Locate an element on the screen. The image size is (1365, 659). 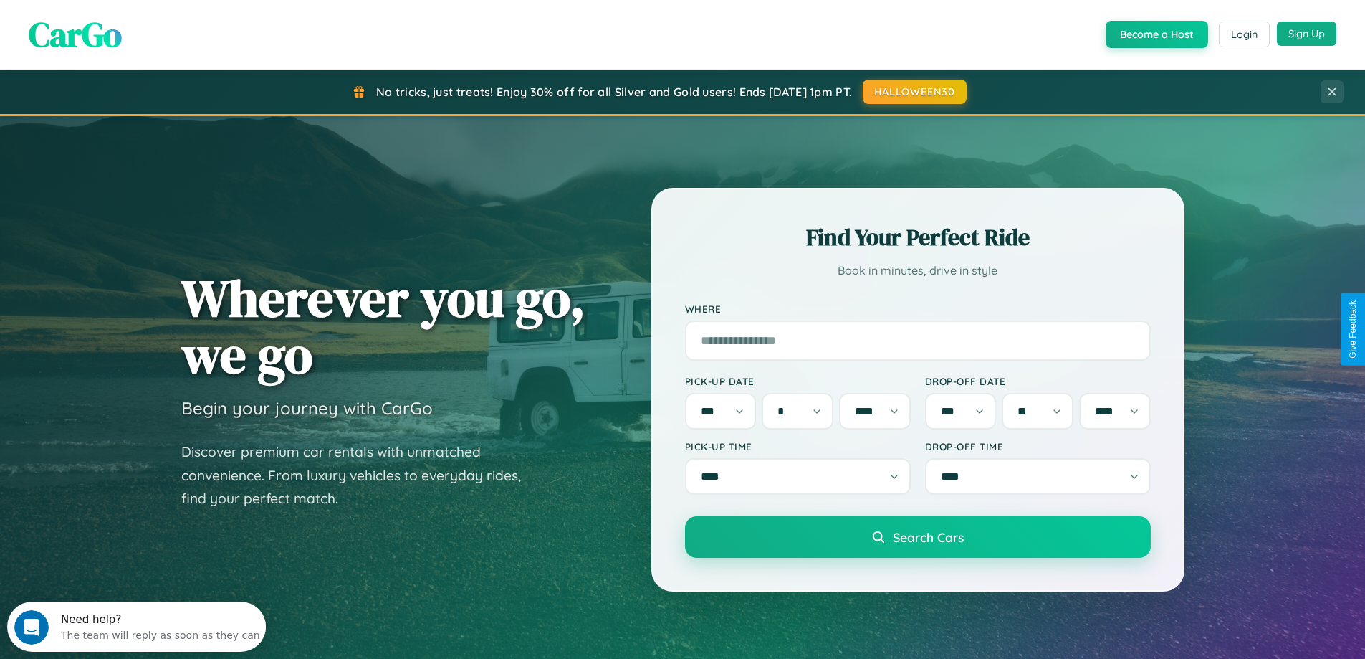
h2: Find Your Perfect Ride is located at coordinates (918, 237).